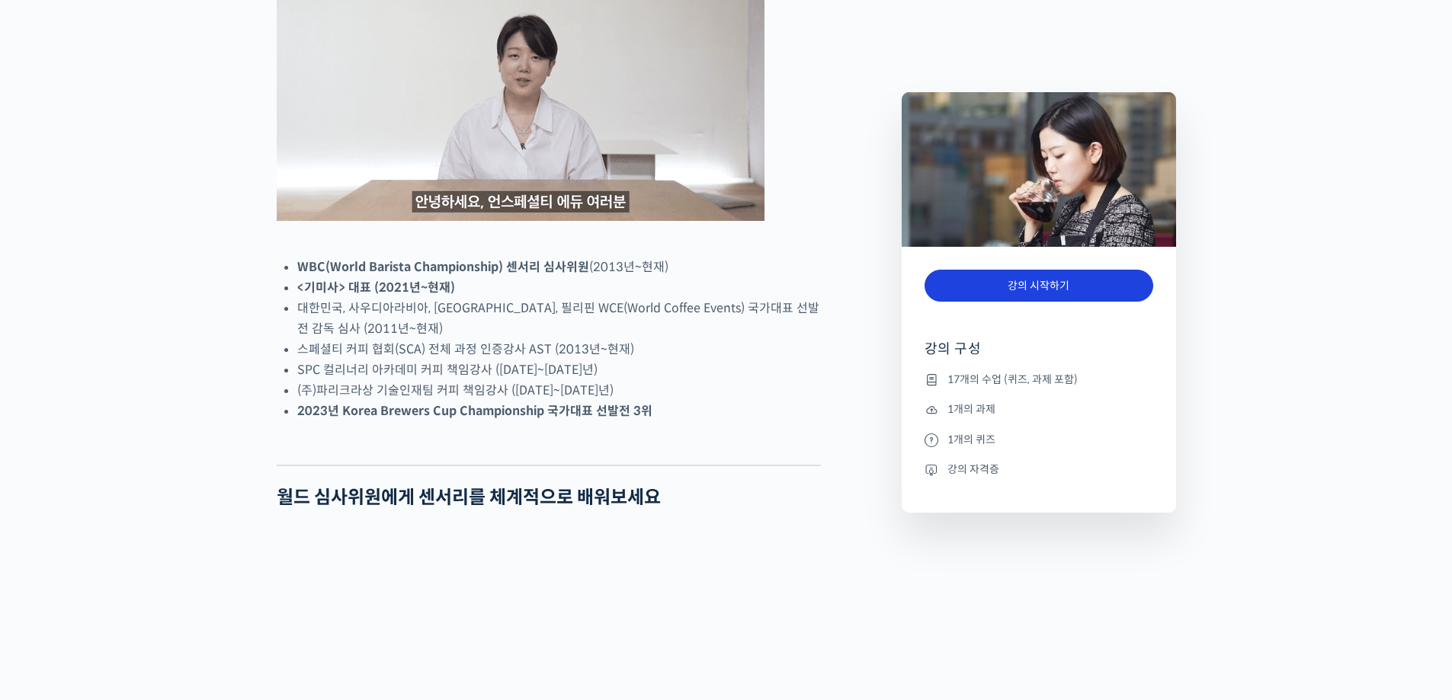 The height and width of the screenshot is (700, 1452). What do you see at coordinates (149, 513) in the screenshot?
I see `span: 대화` at bounding box center [149, 513].